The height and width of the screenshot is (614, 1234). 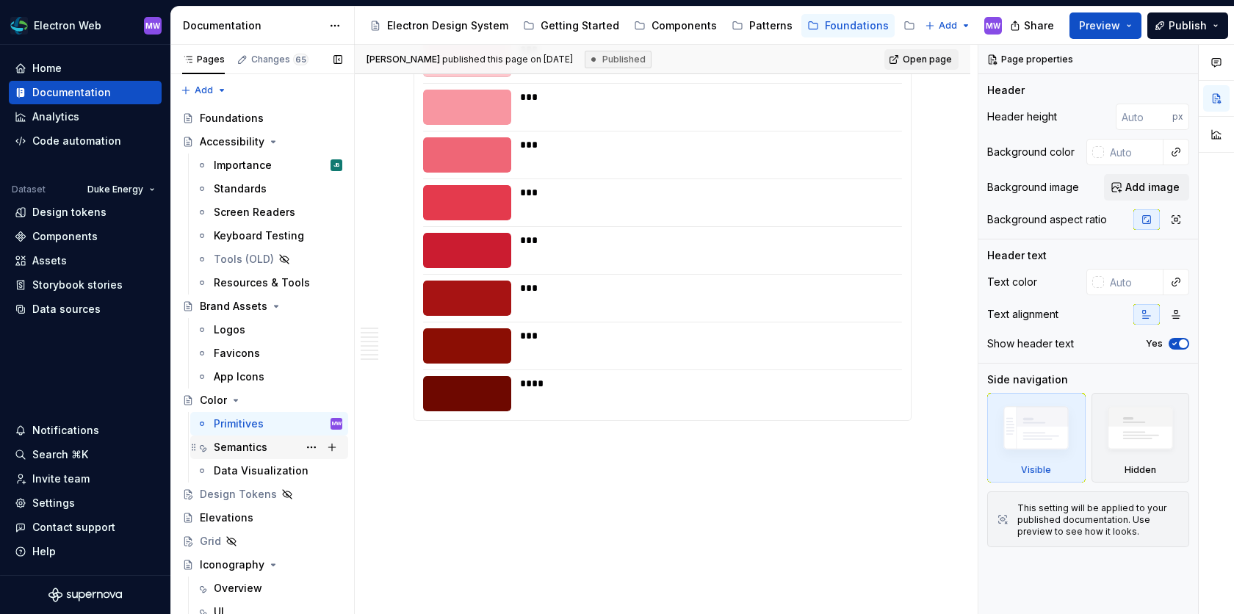 I want to click on div: Semantics, so click(x=240, y=447).